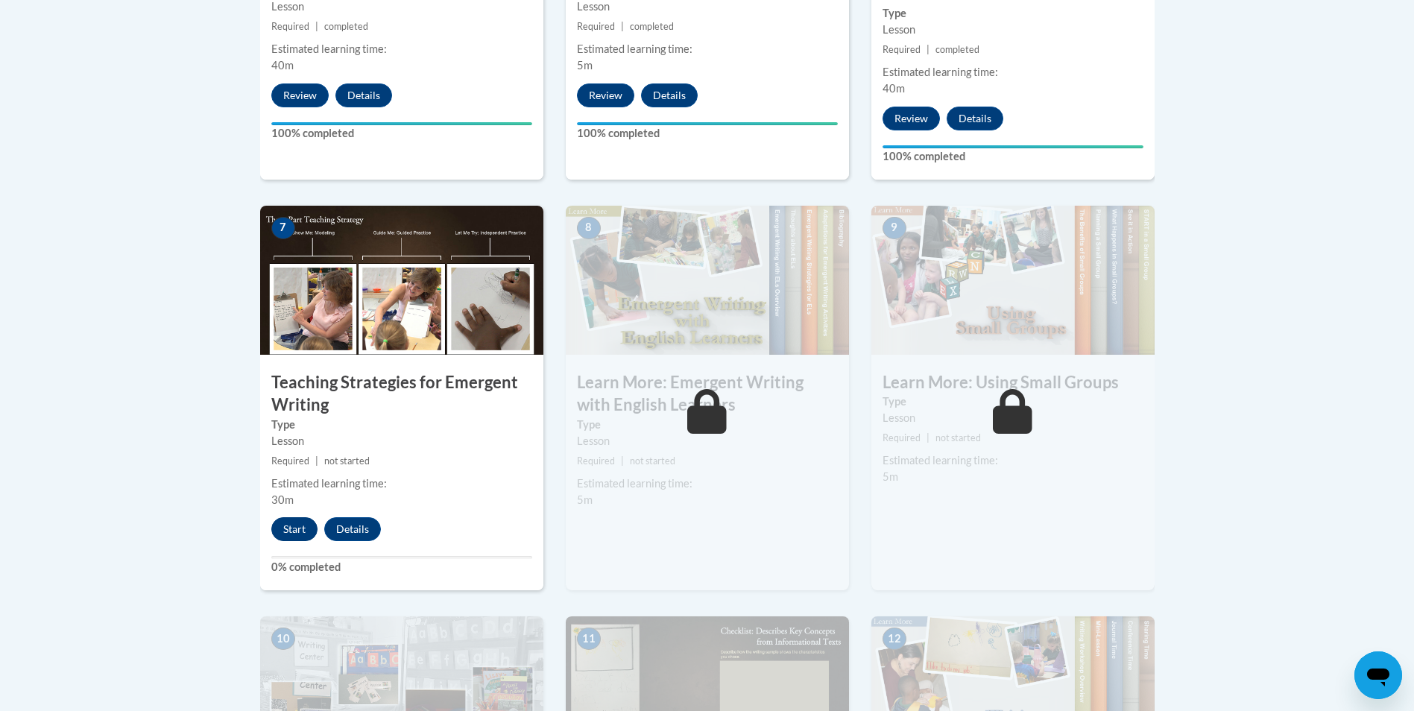  Describe the element at coordinates (708, 394) in the screenshot. I see `h3: Learn More: Emergent Writing with English Learners` at that location.